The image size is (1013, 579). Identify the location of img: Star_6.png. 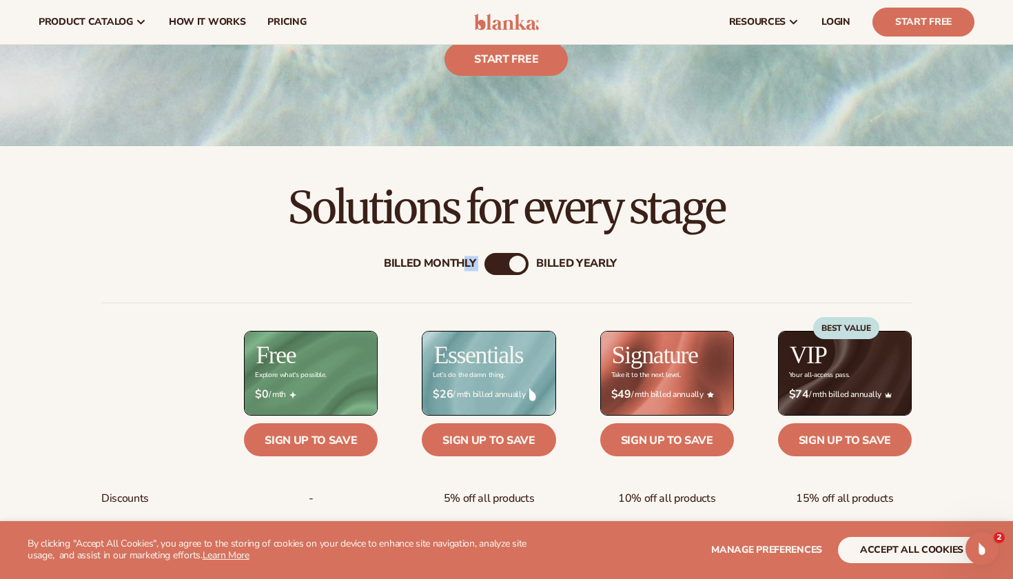
(710, 394).